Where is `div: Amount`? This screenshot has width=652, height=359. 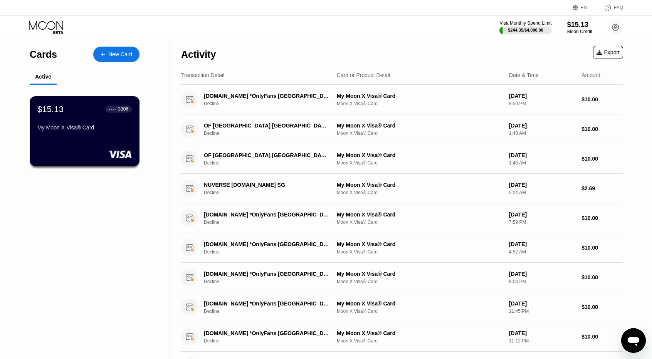 div: Amount is located at coordinates (591, 75).